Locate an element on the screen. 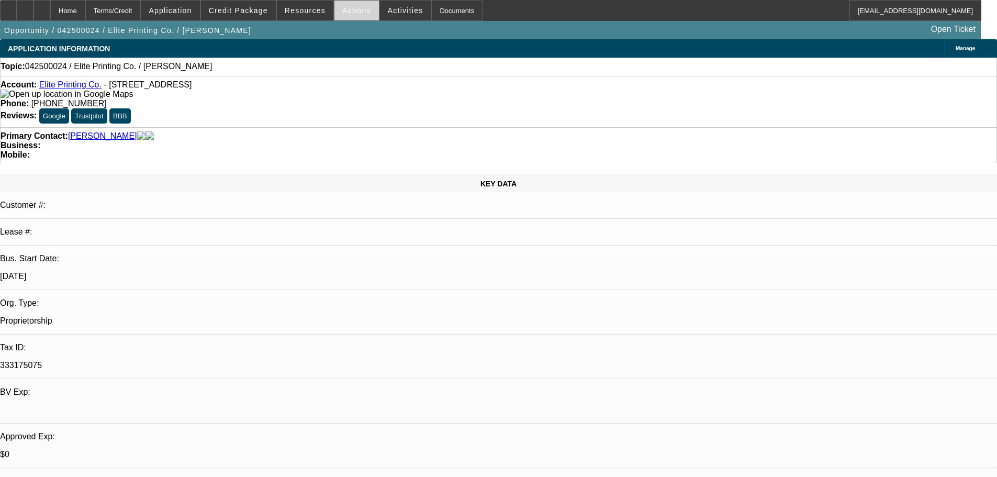 The width and height of the screenshot is (997, 477). button: Activities is located at coordinates (406, 10).